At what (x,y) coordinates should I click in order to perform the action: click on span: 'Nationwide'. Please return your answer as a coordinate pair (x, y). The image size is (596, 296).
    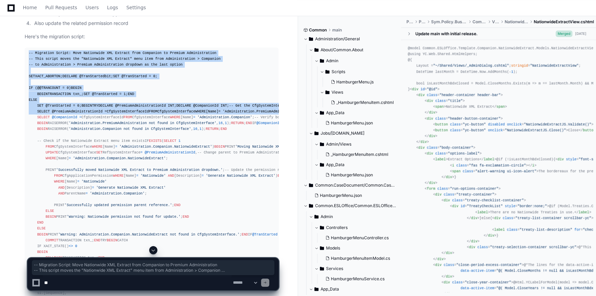
    Looking at the image, I should click on (94, 182).